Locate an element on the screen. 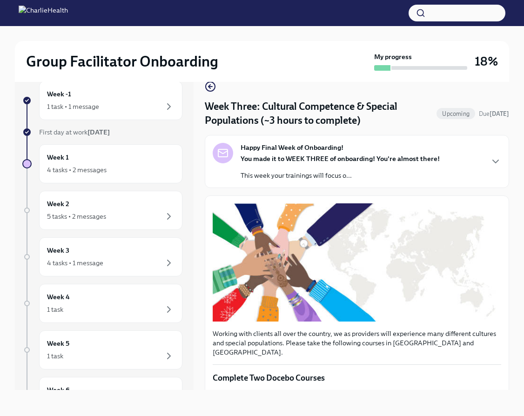 This screenshot has width=524, height=416. strong: You made it to WEEK THREE of onboarding! You're almost there! is located at coordinates (340, 159).